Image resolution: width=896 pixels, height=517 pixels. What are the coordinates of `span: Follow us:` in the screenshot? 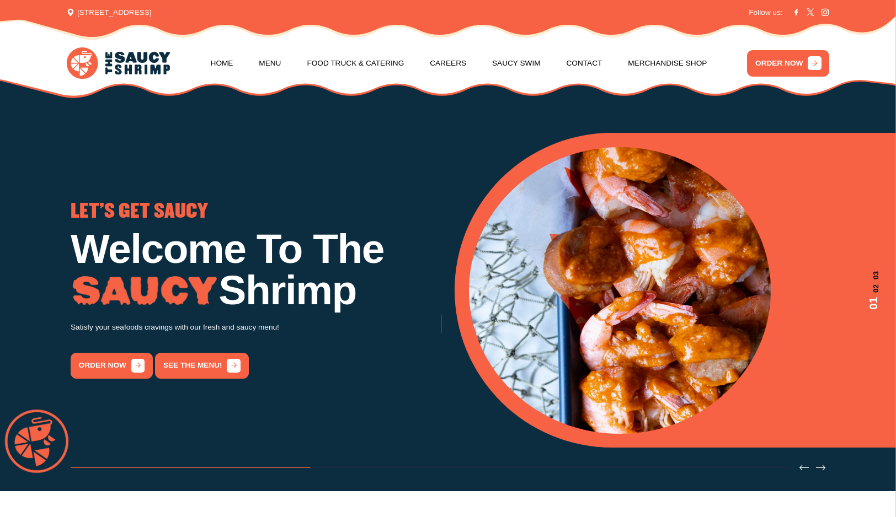 It's located at (765, 13).